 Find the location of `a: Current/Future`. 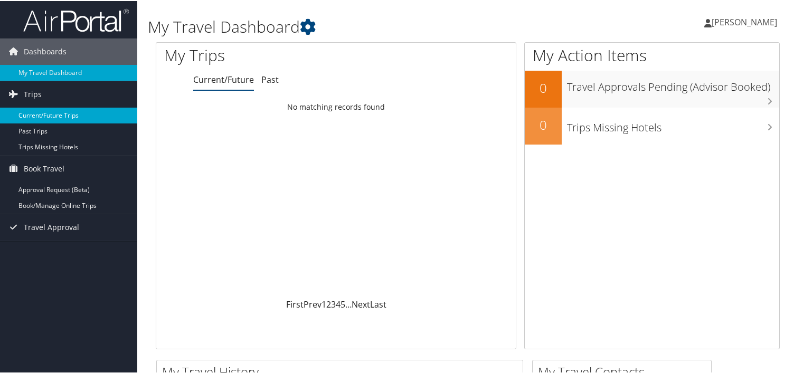

a: Current/Future is located at coordinates (223, 79).